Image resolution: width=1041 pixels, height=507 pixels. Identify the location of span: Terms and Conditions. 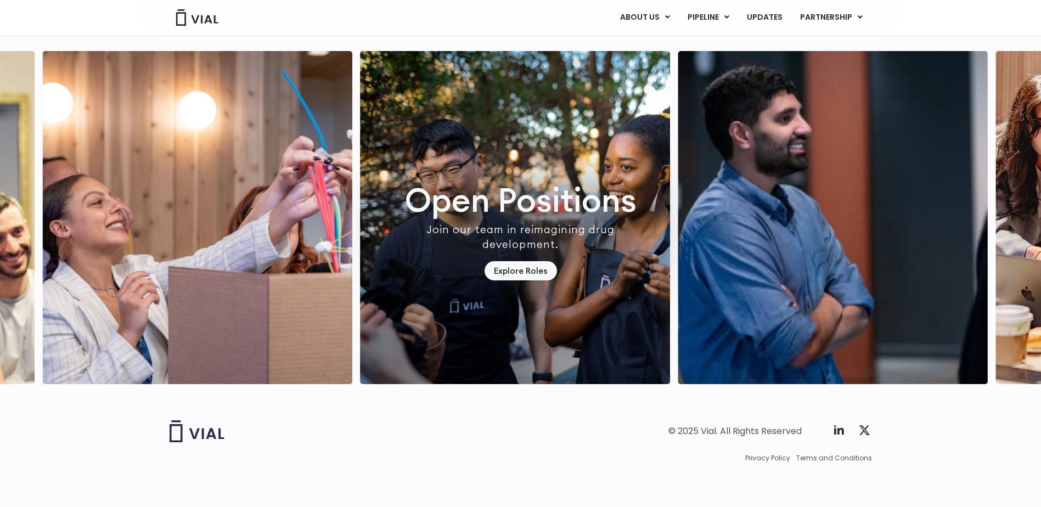
(834, 458).